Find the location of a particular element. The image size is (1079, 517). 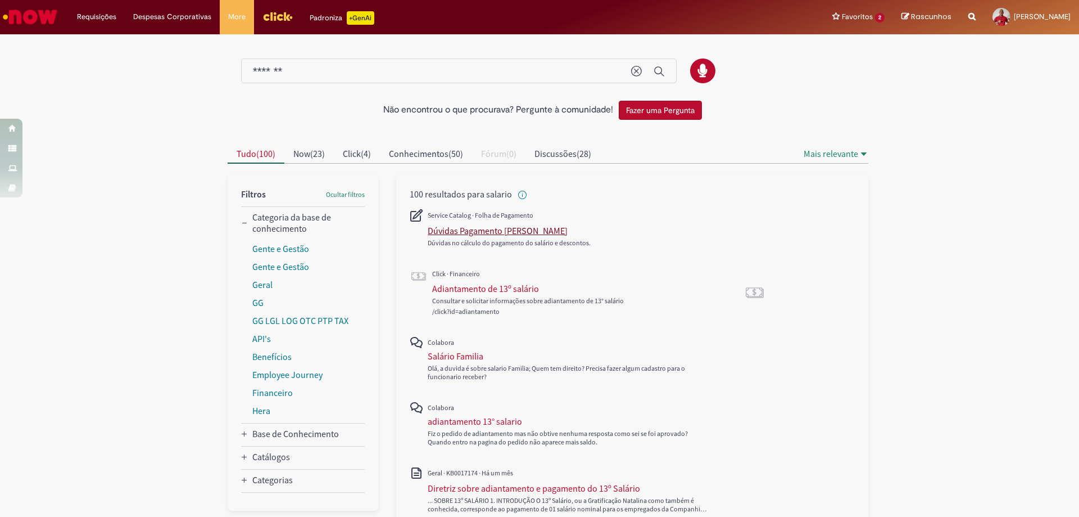

span: Despesas Corporativas is located at coordinates (172, 17).